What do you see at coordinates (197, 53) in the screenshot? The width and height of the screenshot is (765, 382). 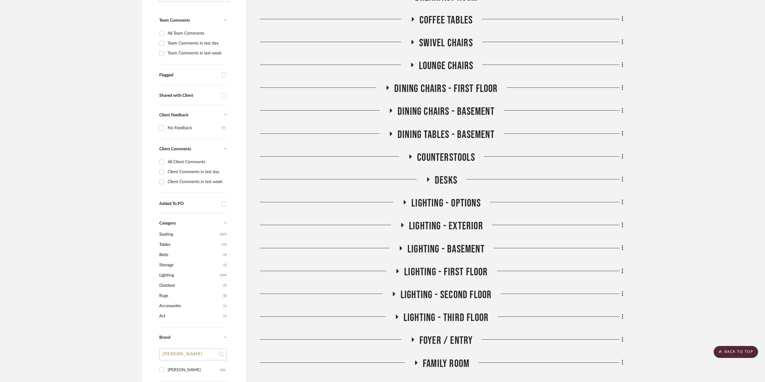 I see `div: Team Comments in last week` at bounding box center [197, 53].